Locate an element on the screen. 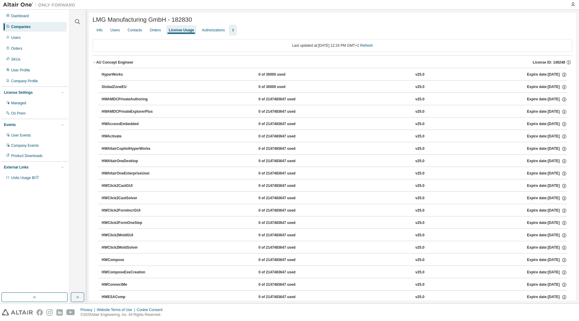 The width and height of the screenshot is (579, 321). div: HWAMDCPrivateAuthoring is located at coordinates (129, 100).